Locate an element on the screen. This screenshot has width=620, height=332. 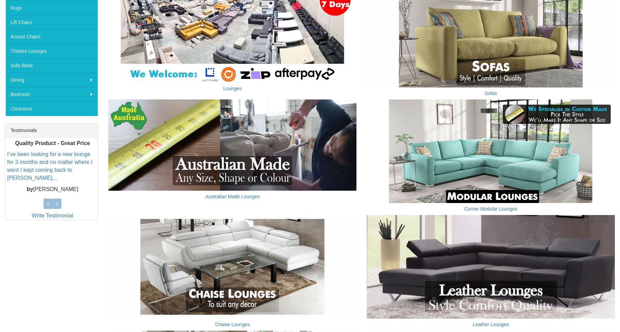
a: Sofas is located at coordinates (491, 93).